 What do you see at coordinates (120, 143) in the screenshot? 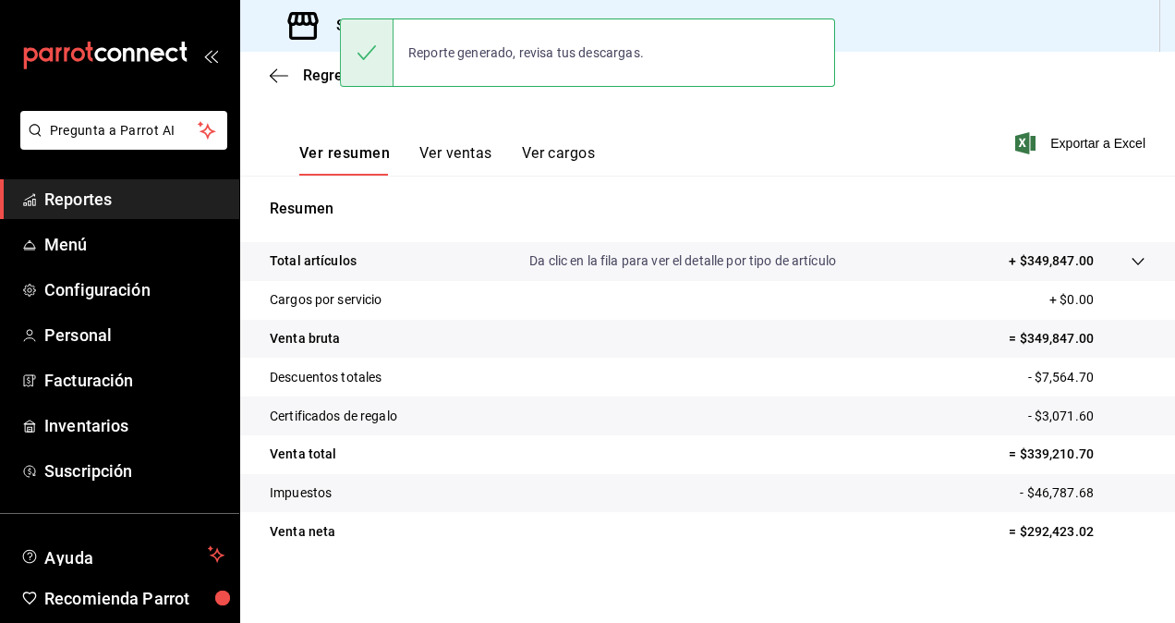
I see `a: Pregunta a Parrot AI` at bounding box center [120, 143].